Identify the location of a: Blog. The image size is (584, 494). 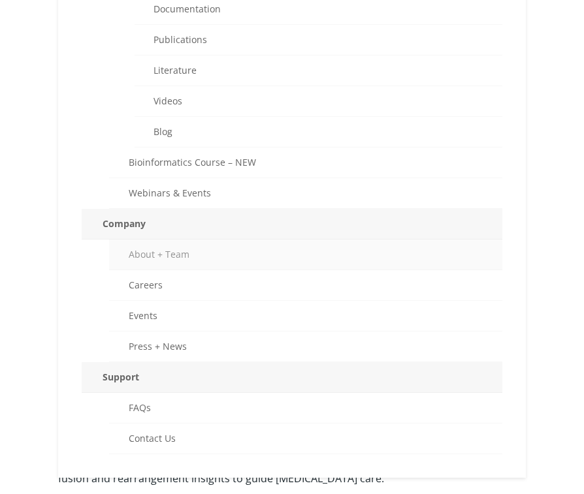
(318, 132).